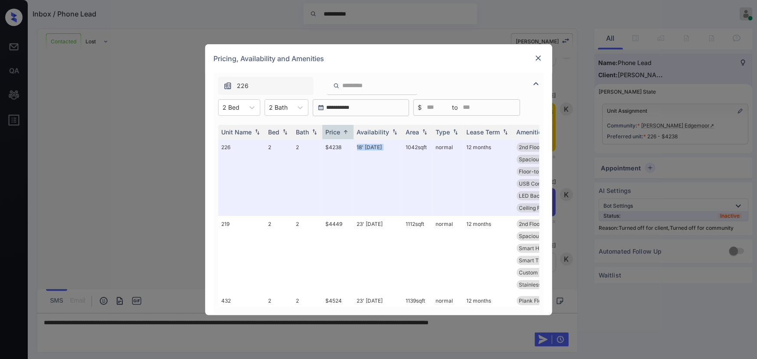 The height and width of the screenshot is (359, 757). I want to click on div: Bath, so click(303, 132).